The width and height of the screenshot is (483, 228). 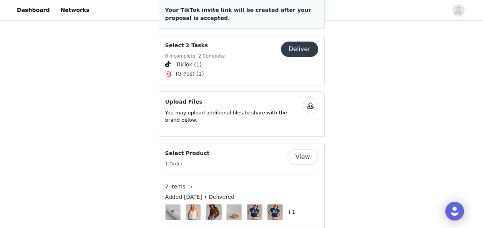 What do you see at coordinates (454, 211) in the screenshot?
I see `div: Open Intercom Messenger` at bounding box center [454, 211].